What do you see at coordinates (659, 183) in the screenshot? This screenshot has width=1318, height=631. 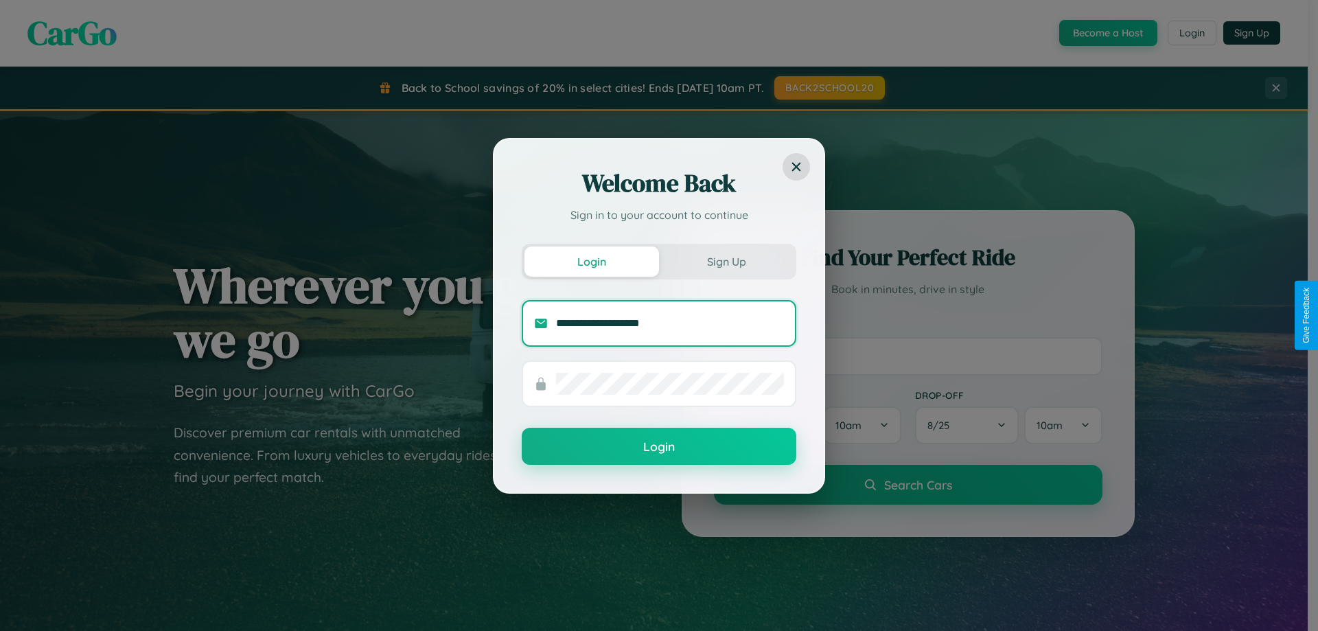 I see `h2: Welcome Back` at bounding box center [659, 183].